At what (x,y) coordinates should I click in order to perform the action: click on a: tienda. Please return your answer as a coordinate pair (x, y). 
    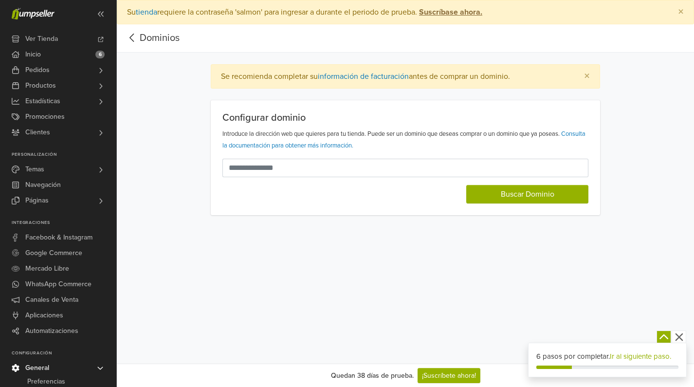
    Looking at the image, I should click on (146, 12).